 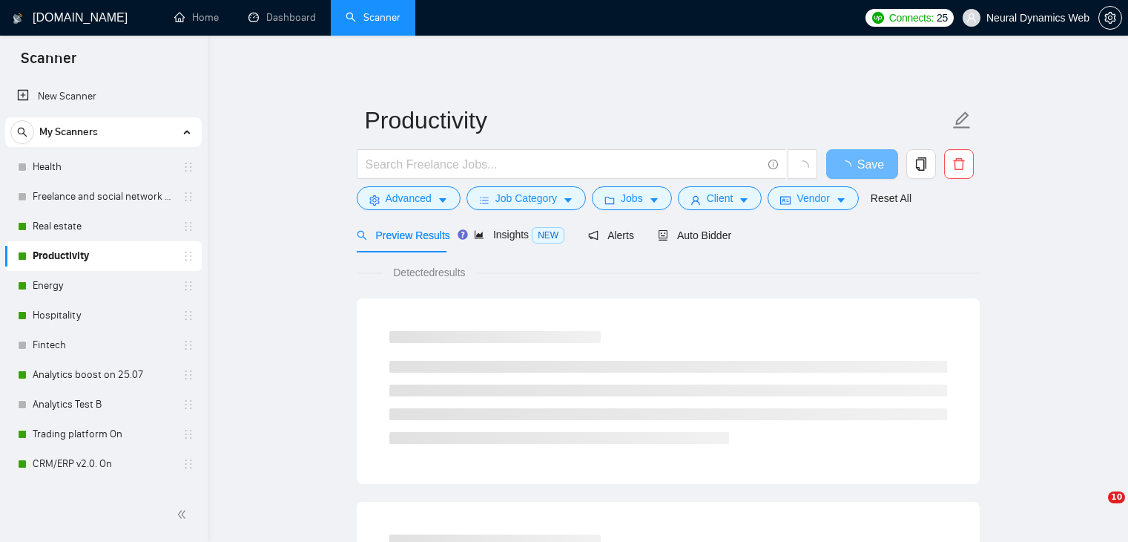 I want to click on a: Energy, so click(x=103, y=286).